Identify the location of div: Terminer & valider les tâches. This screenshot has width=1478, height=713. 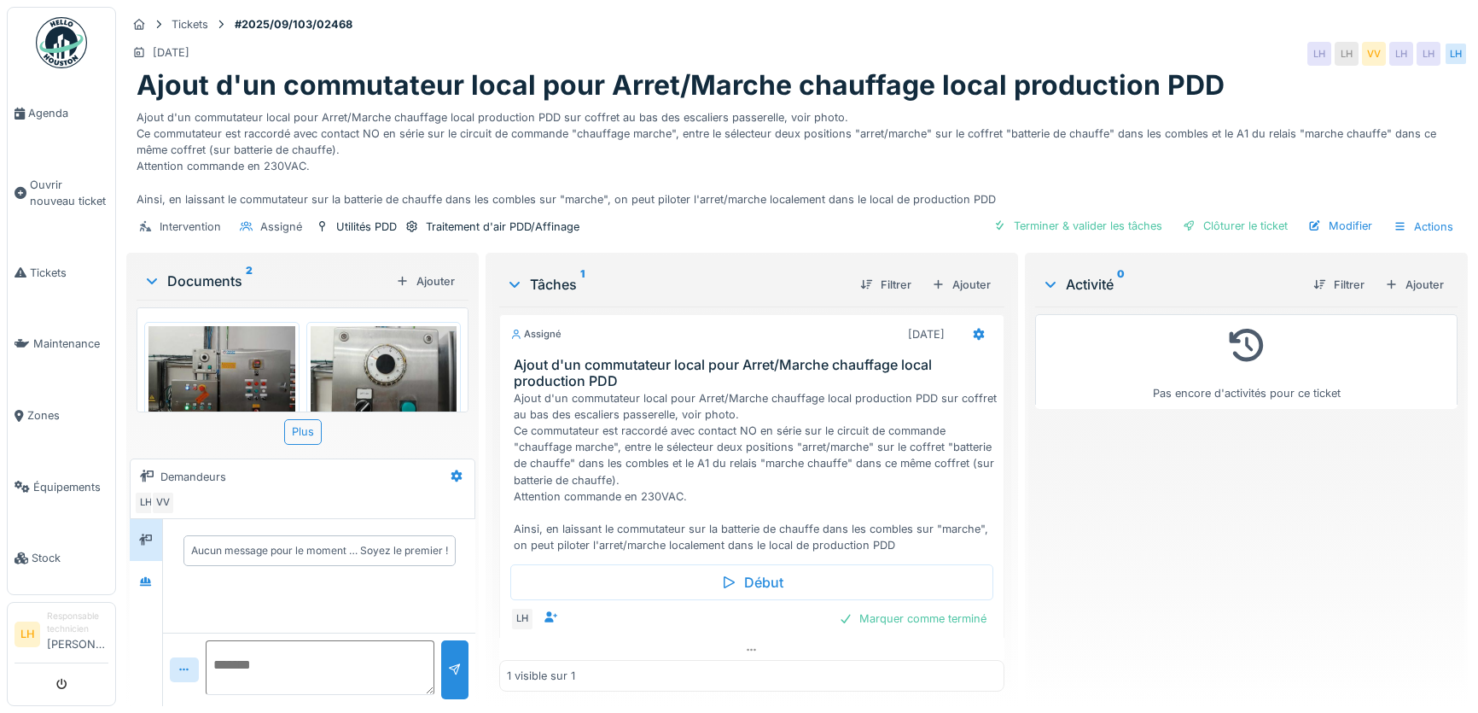
(1078, 225).